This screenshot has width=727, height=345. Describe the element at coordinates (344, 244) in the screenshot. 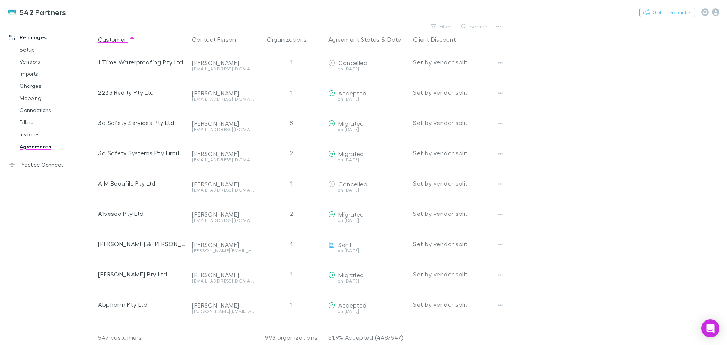

I see `span: Sent` at that location.